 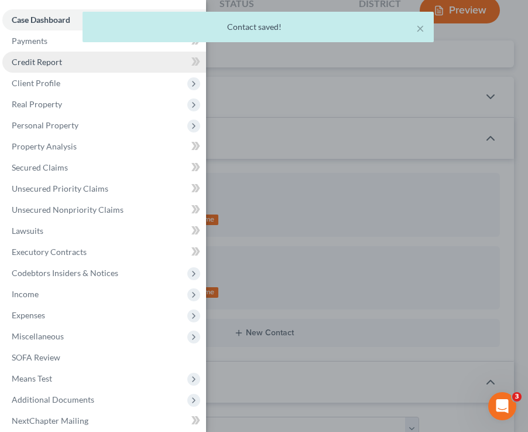 What do you see at coordinates (36, 357) in the screenshot?
I see `span: SOFA Review` at bounding box center [36, 357].